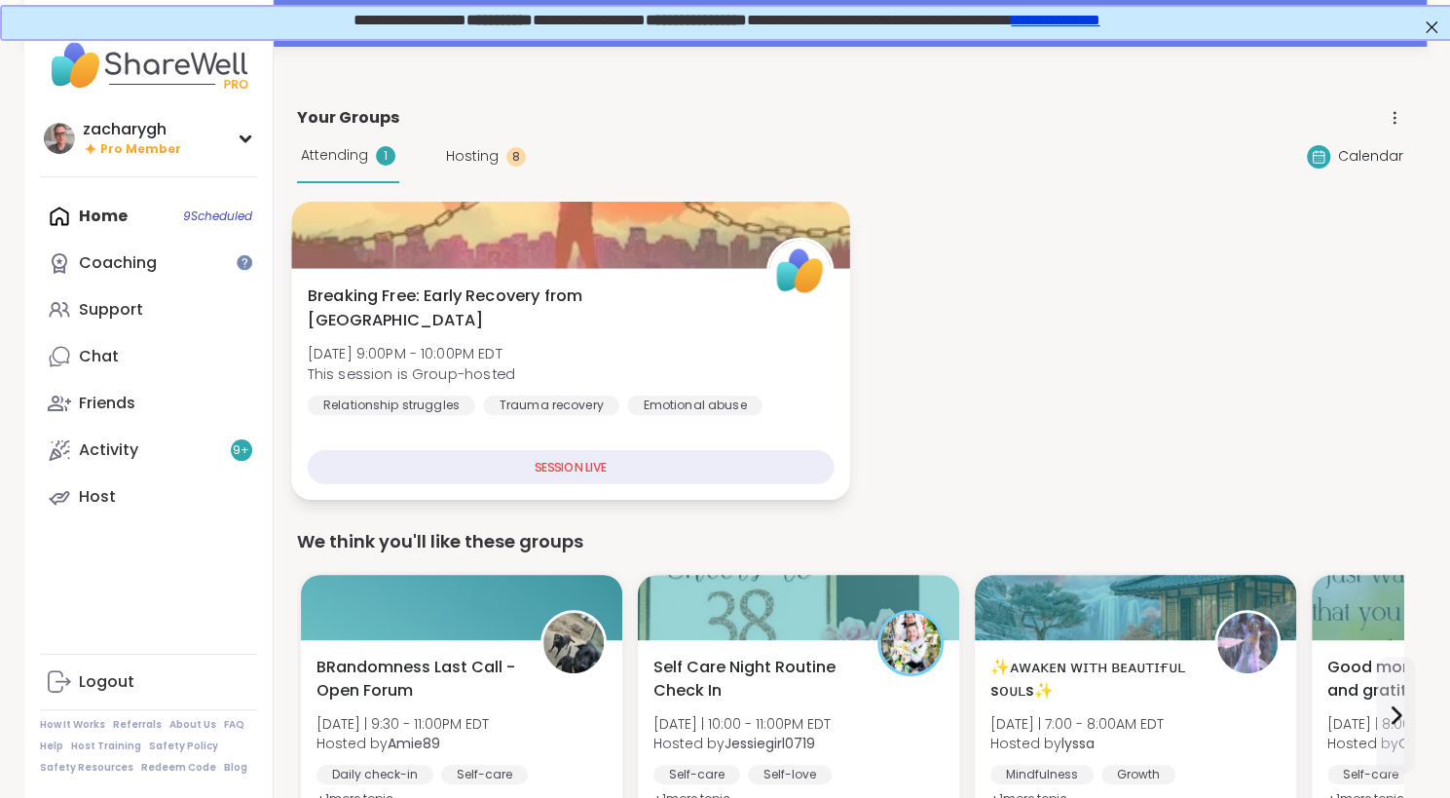 The width and height of the screenshot is (1450, 798). Describe the element at coordinates (755, 679) in the screenshot. I see `span: Self Care Night Routine Check In` at that location.